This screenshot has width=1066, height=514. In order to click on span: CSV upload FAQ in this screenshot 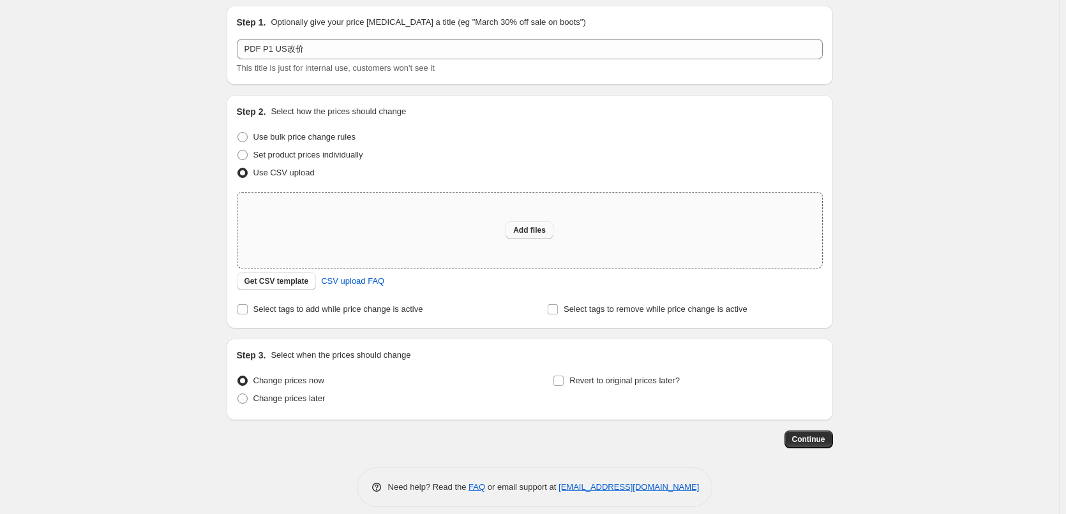, I will do `click(352, 281)`.